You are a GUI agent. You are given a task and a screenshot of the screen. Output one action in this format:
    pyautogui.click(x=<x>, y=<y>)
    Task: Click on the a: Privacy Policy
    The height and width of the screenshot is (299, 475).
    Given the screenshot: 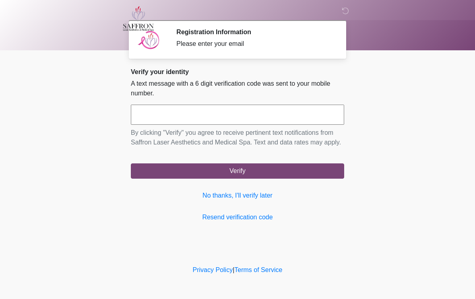 What is the action you would take?
    pyautogui.click(x=213, y=270)
    